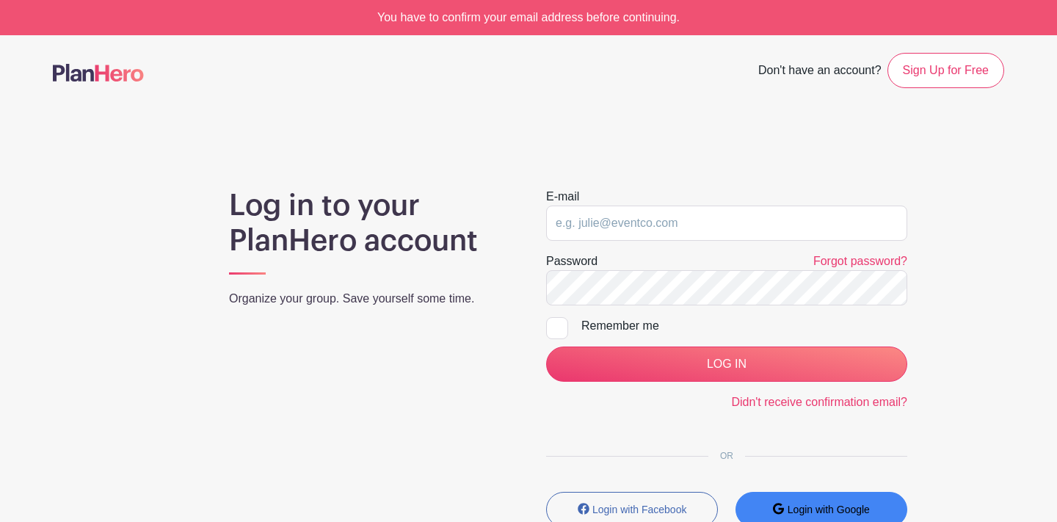 Image resolution: width=1057 pixels, height=522 pixels. Describe the element at coordinates (98, 73) in the screenshot. I see `img: logo-507f7623f17ff9eddc593b1ce0a138ce2505c220e1c5a4e2b4648c50719b7d32.svg` at that location.